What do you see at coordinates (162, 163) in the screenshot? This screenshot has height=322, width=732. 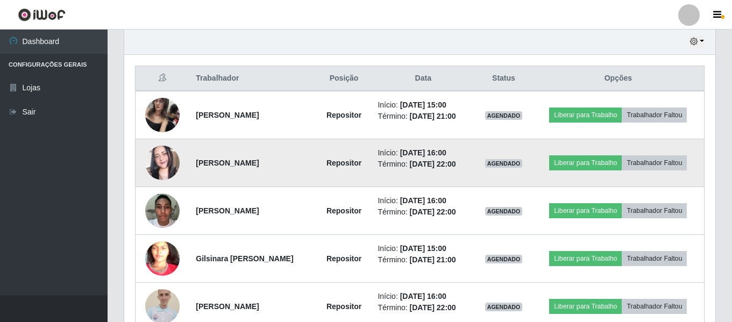 I see `img: 1632133708908.jpeg` at bounding box center [162, 163].